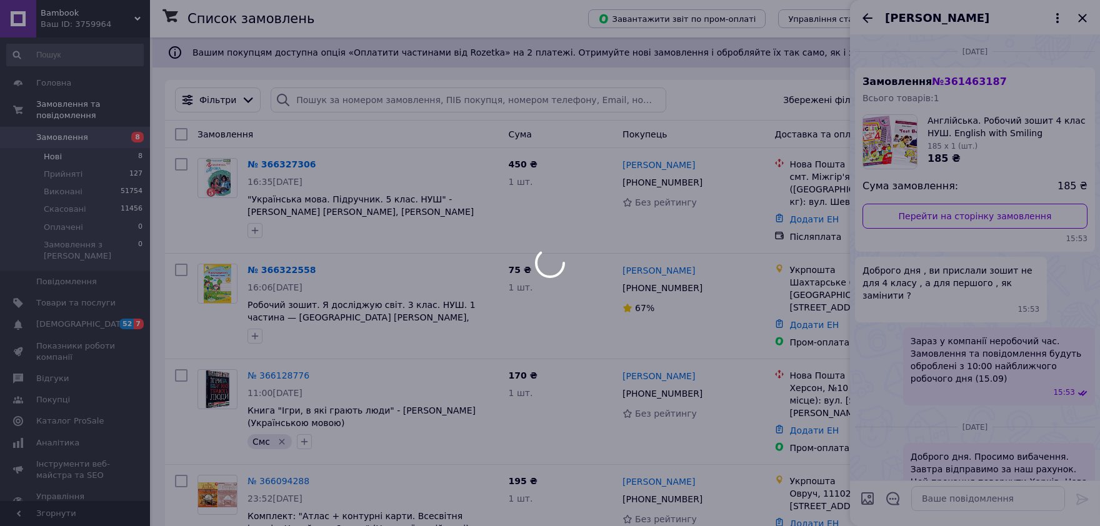 Image resolution: width=1100 pixels, height=526 pixels. I want to click on button: Назад, so click(867, 18).